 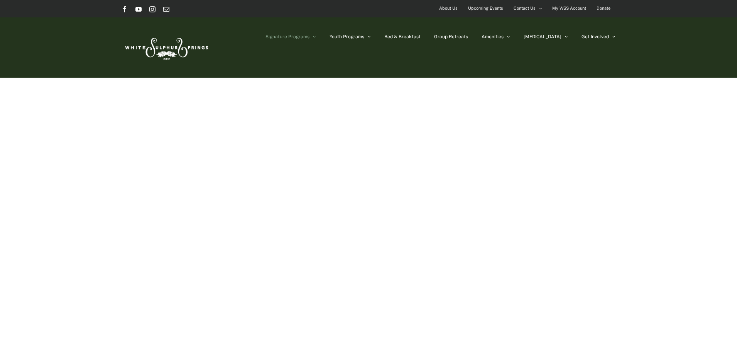 I want to click on span: Amenities, so click(x=493, y=37).